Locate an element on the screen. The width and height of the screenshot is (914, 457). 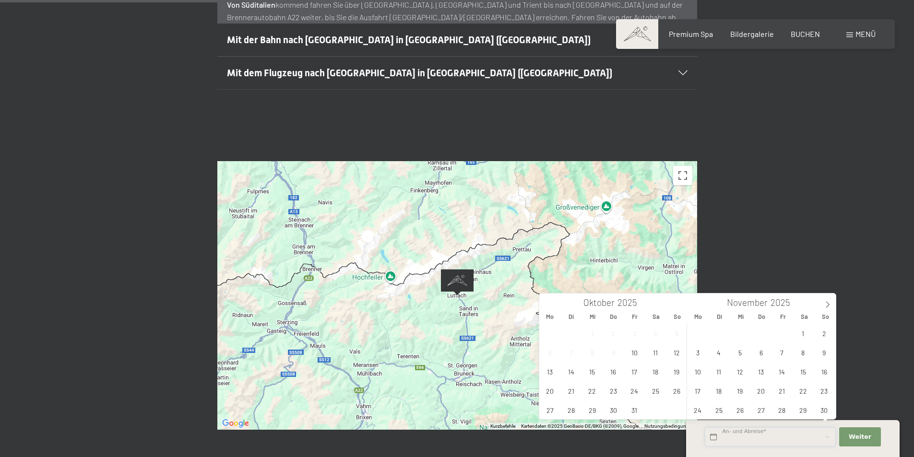
span: Oktober 4, 2025 is located at coordinates (656, 333).